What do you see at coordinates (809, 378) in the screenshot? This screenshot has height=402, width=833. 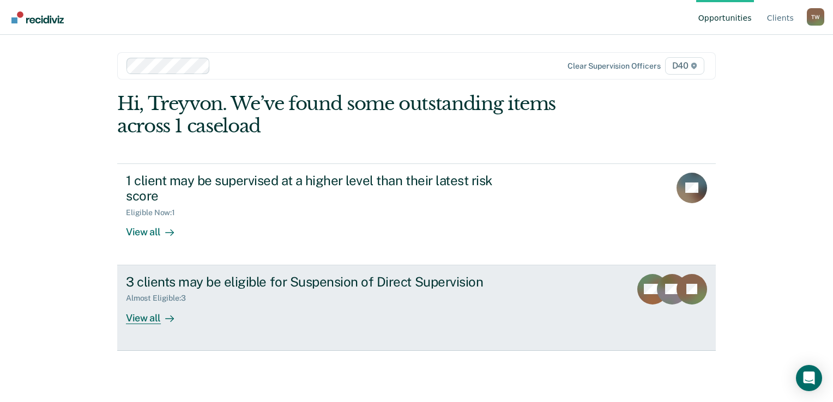 I see `div: Open Intercom Messenger` at bounding box center [809, 378].